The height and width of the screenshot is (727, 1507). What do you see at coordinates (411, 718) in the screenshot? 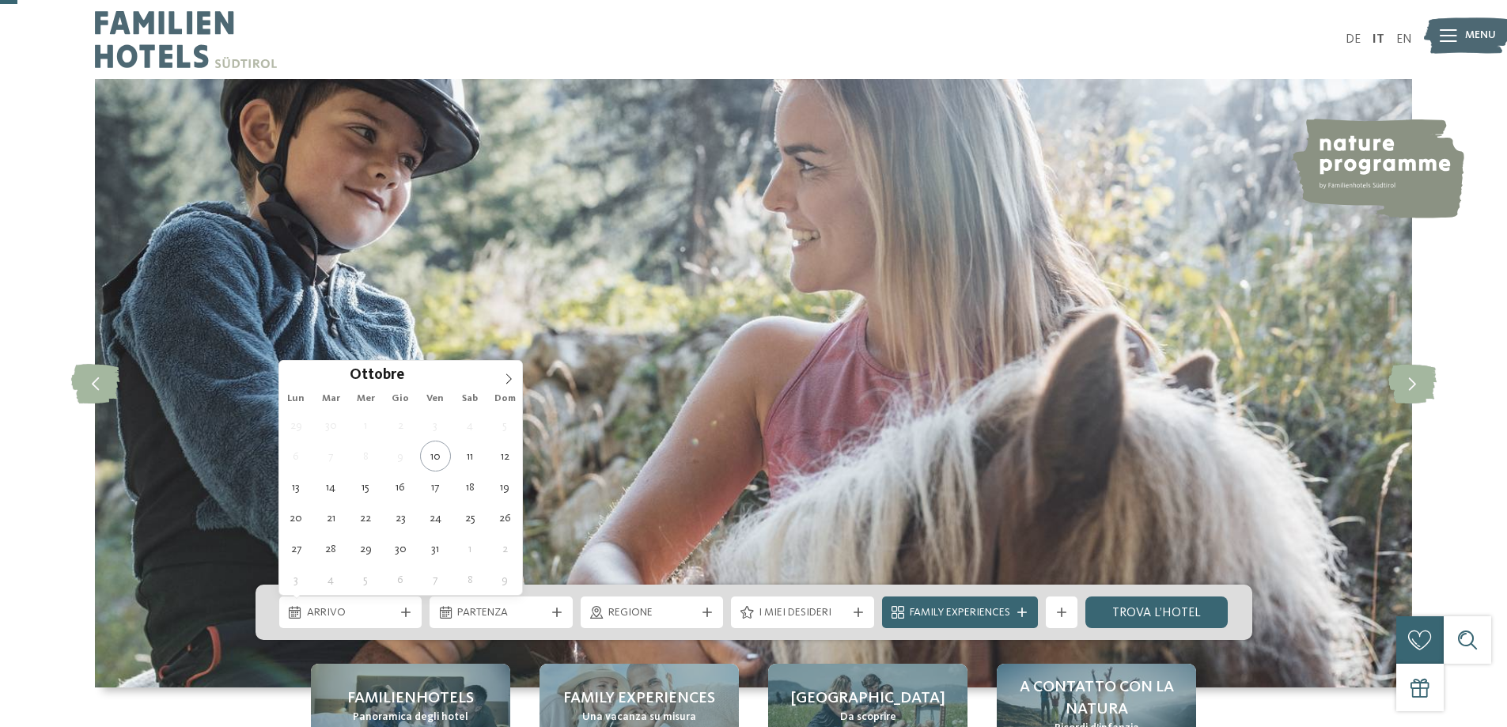
I see `span: Panoramica degli hotel` at bounding box center [411, 718].